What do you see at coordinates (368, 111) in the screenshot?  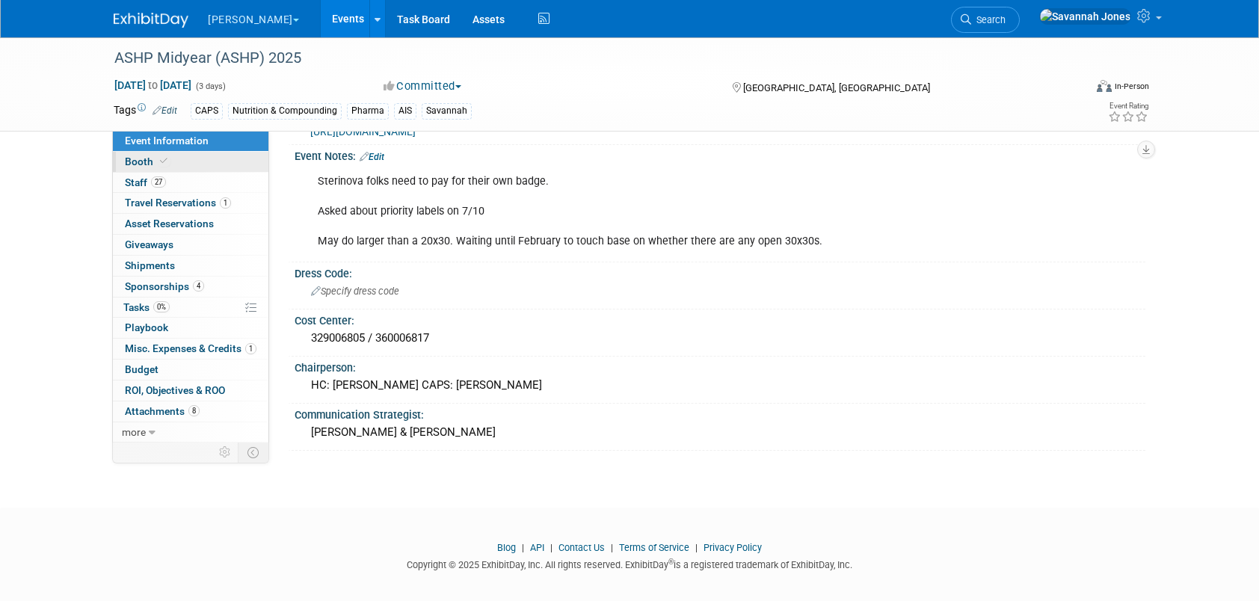 I see `div: Pharma` at bounding box center [368, 111].